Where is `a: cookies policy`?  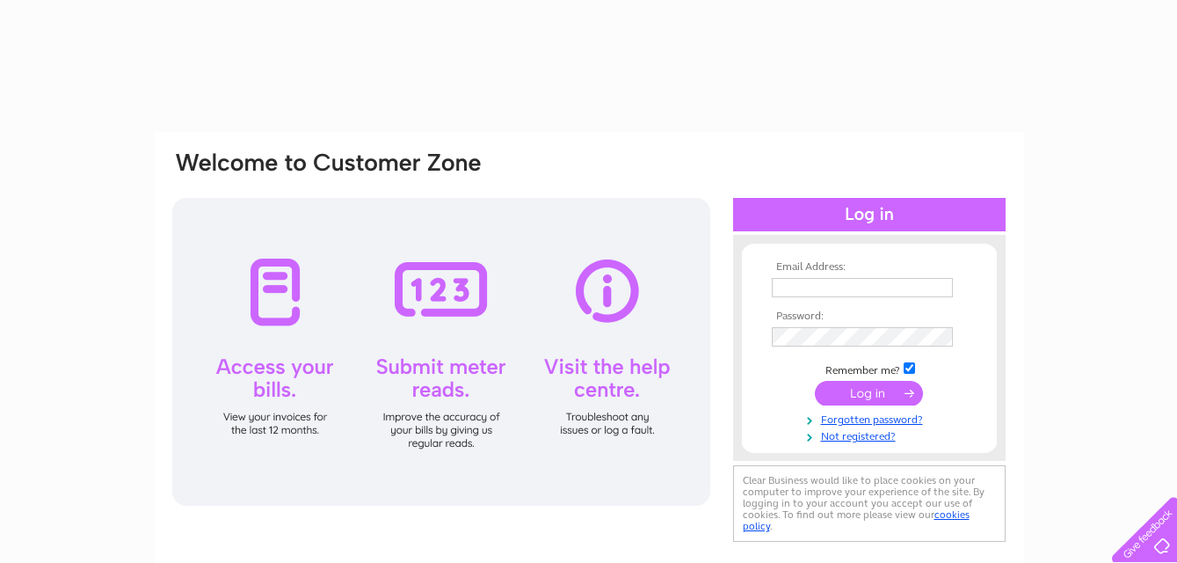 a: cookies policy is located at coordinates (856, 520).